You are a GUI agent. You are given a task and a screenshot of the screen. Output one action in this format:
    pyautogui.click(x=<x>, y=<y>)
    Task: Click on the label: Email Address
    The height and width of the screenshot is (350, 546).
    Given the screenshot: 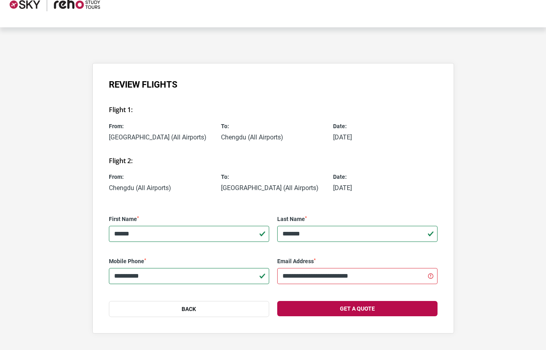 What is the action you would take?
    pyautogui.click(x=357, y=261)
    